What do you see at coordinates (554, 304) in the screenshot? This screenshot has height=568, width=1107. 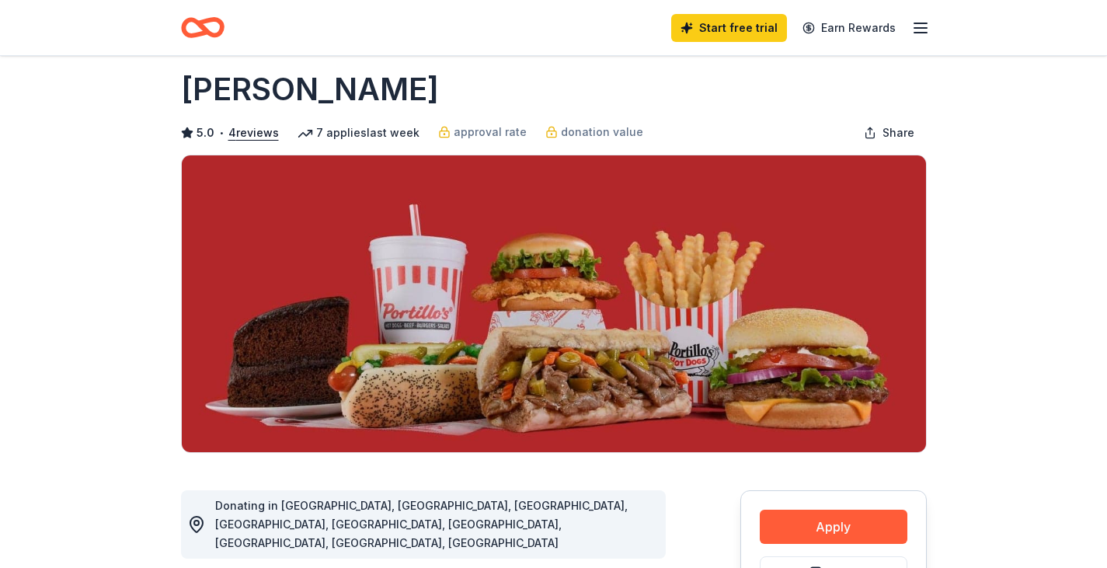 I see `img: Image for Portillo's` at bounding box center [554, 304].